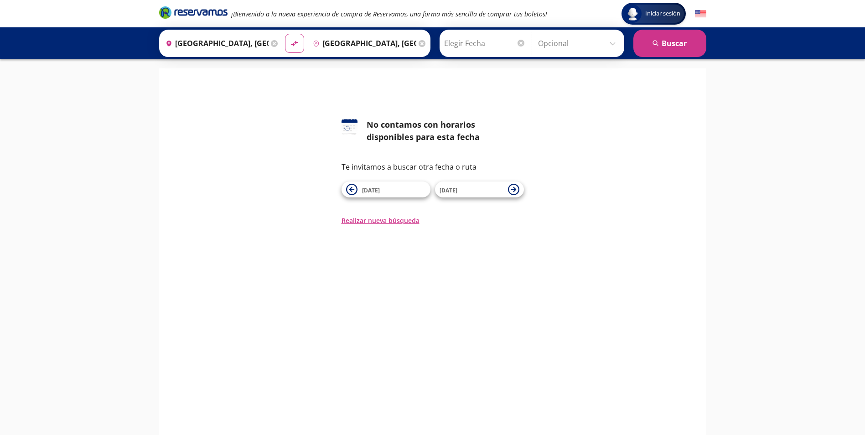 The image size is (865, 435). I want to click on input: Opcional, so click(579, 43).